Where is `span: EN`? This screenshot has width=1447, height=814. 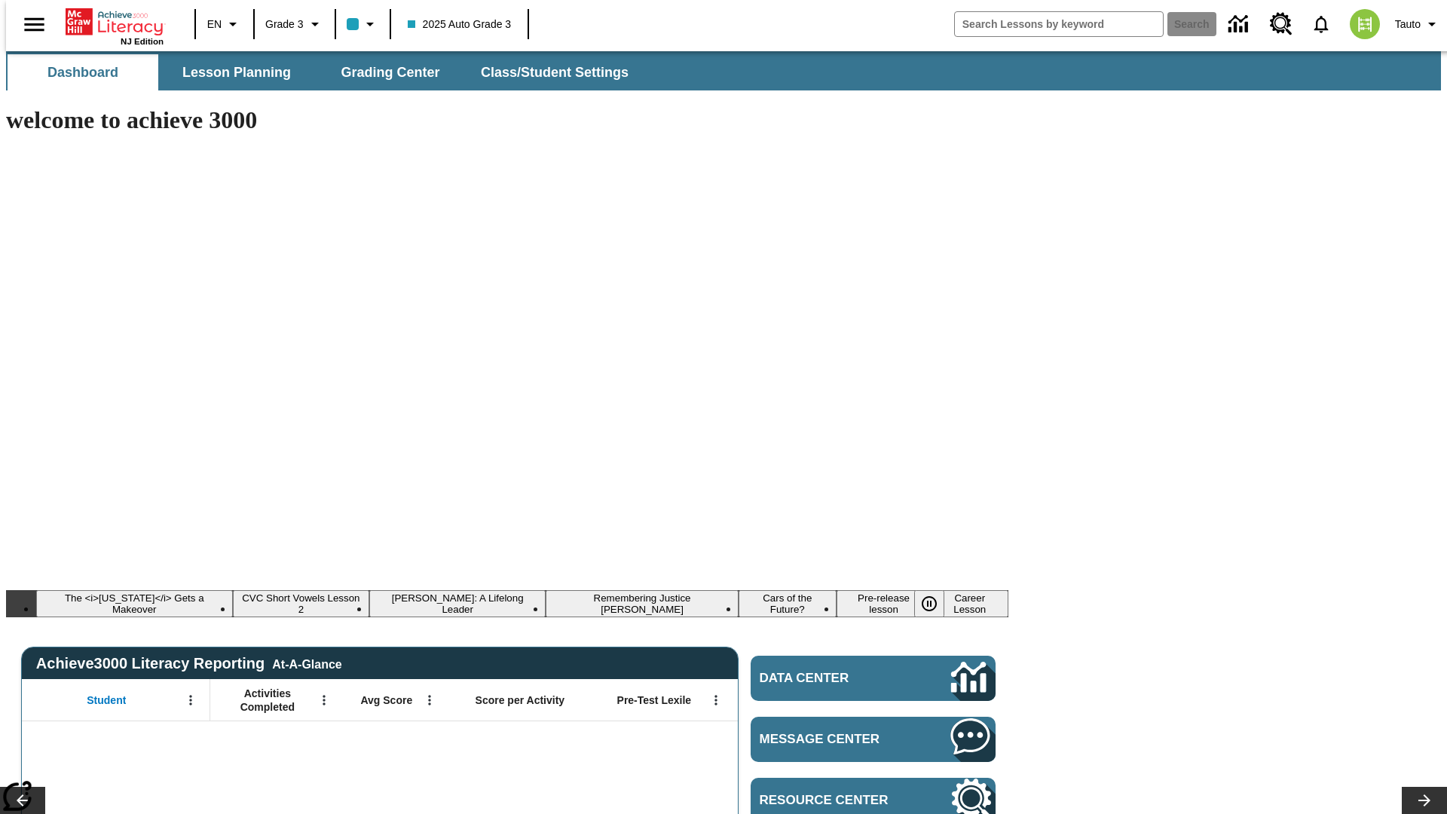 span: EN is located at coordinates (214, 24).